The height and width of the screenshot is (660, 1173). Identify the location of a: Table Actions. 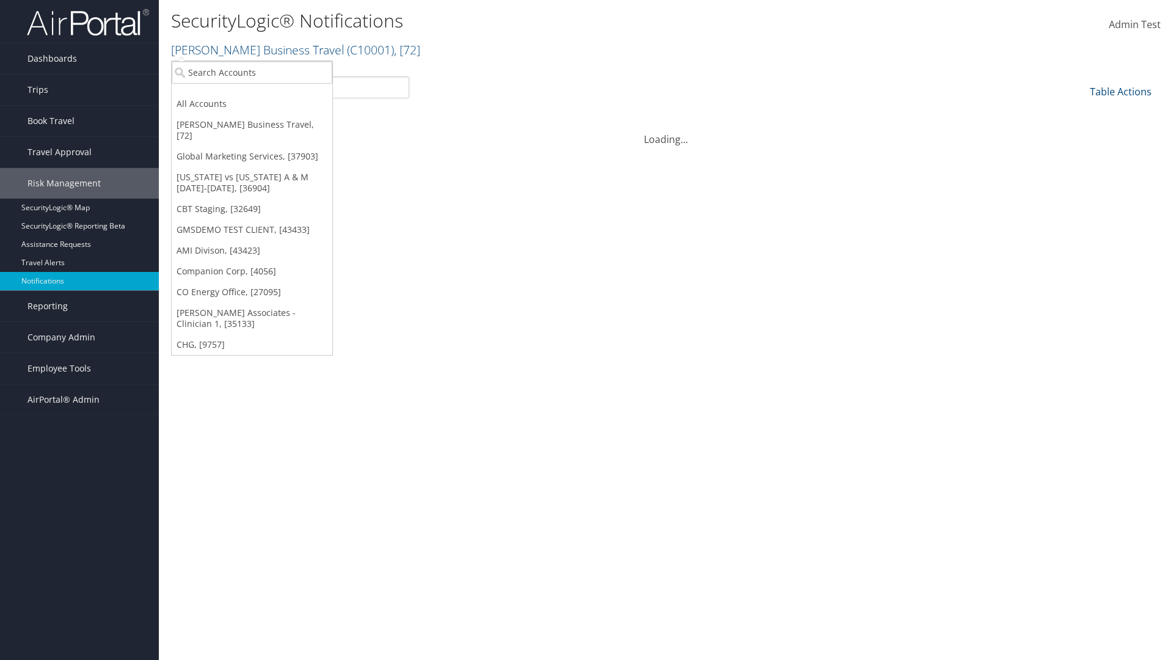
(1120, 92).